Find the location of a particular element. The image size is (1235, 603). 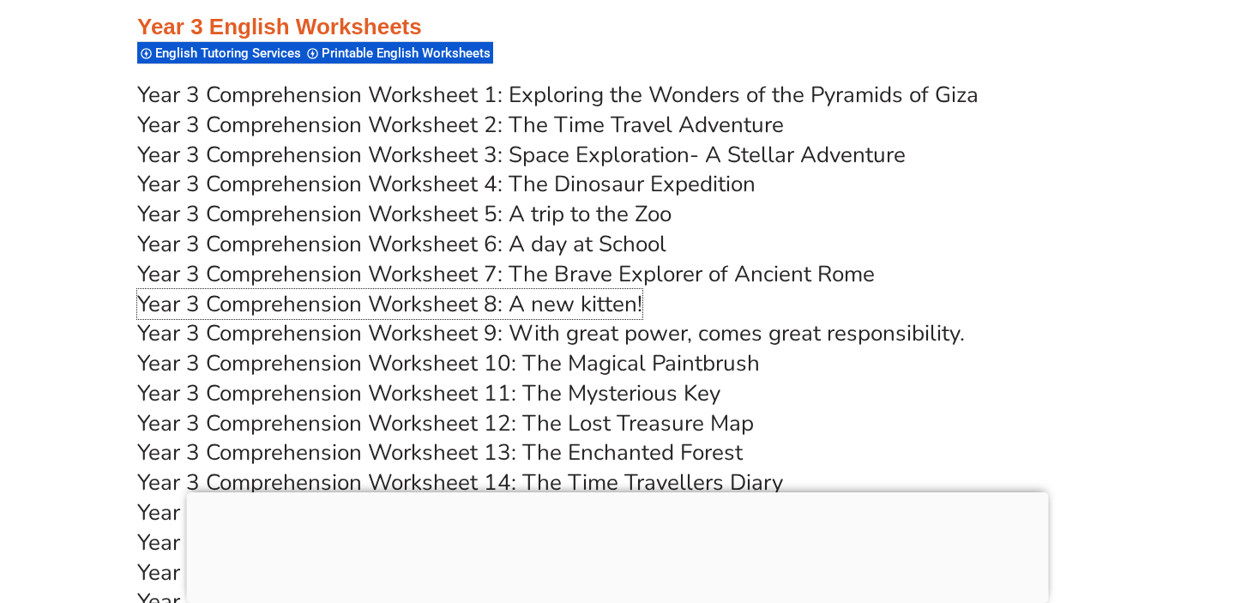

a: Year 3 Comprehension Worksheet 5: A trip to the Zoo is located at coordinates (404, 214).